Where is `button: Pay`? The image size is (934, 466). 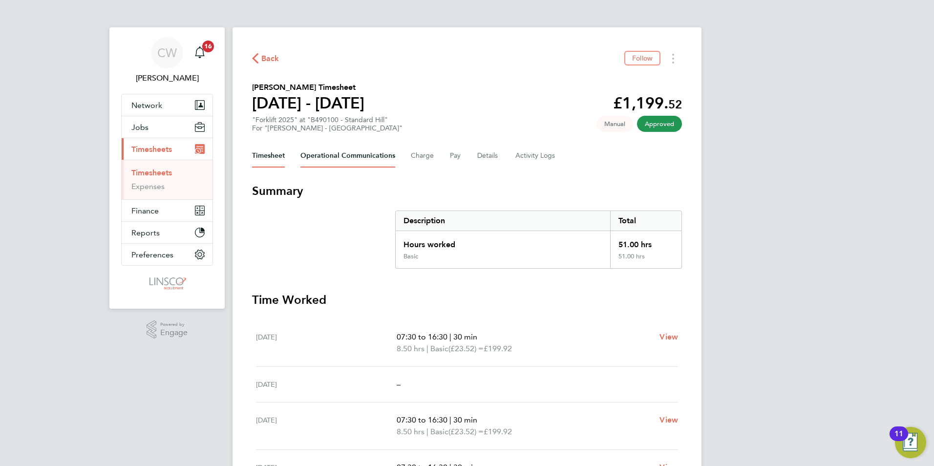
button: Pay is located at coordinates (456, 156).